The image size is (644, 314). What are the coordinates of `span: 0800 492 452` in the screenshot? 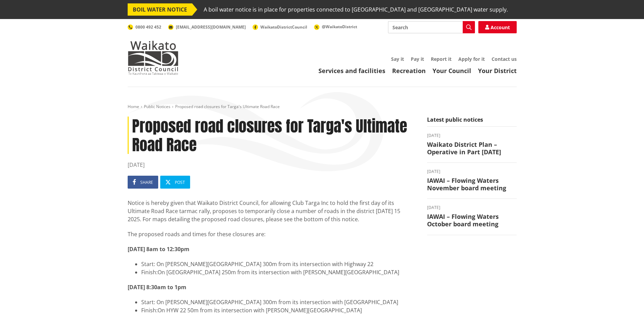 It's located at (148, 27).